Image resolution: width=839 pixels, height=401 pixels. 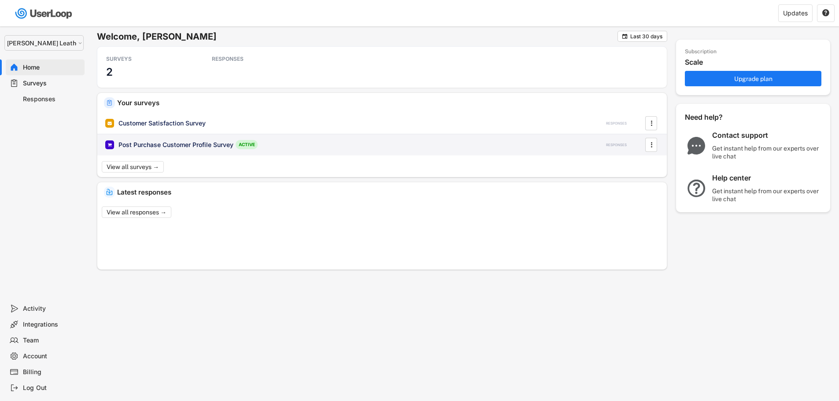 I want to click on div: Responses, so click(x=52, y=99).